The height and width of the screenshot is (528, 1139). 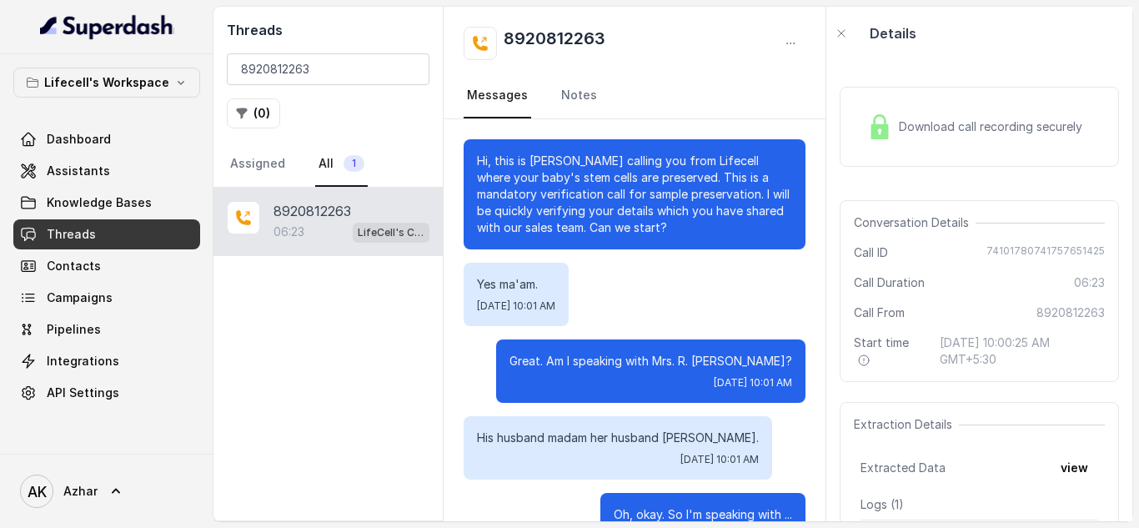 What do you see at coordinates (73, 329) in the screenshot?
I see `span: Pipelines` at bounding box center [73, 329].